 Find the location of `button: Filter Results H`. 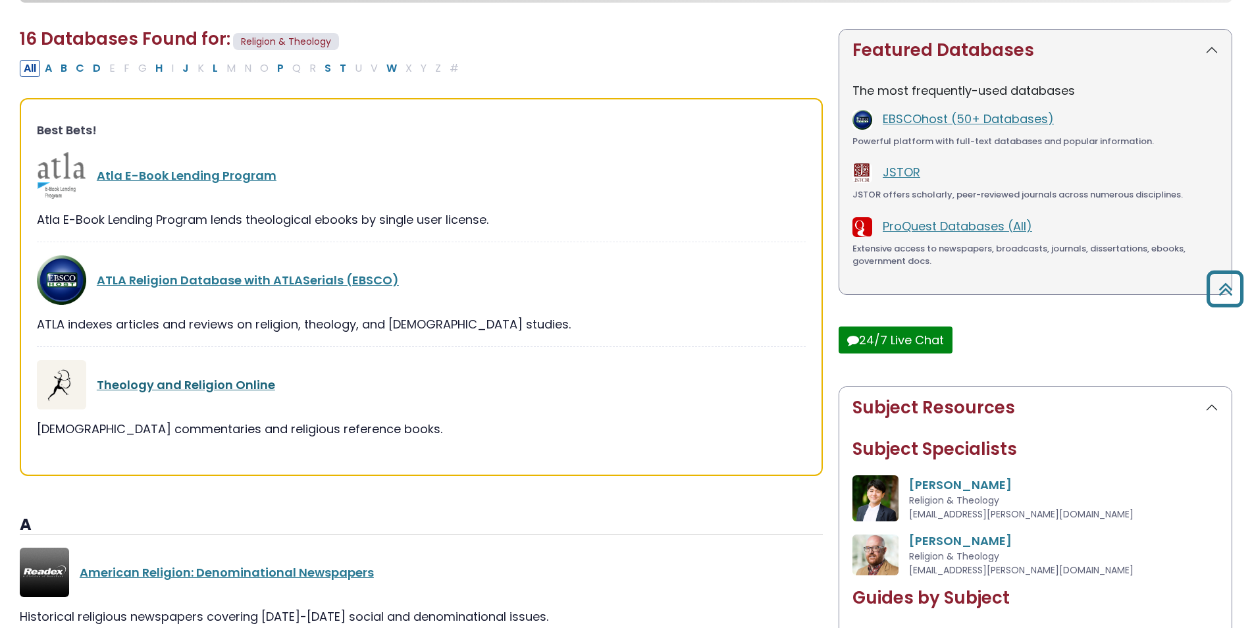

button: Filter Results H is located at coordinates (159, 68).